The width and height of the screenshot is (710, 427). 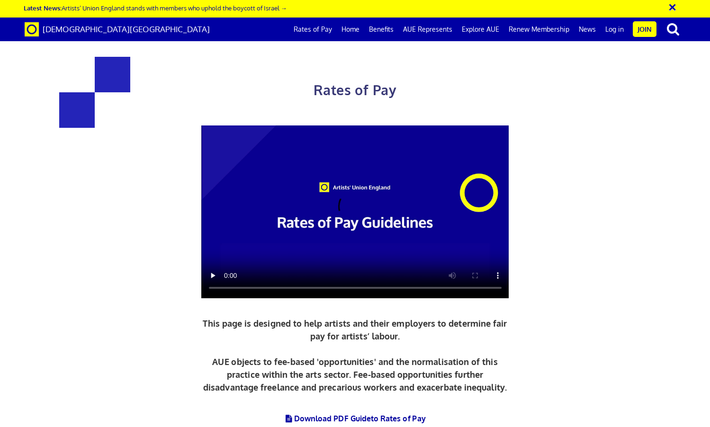 What do you see at coordinates (398, 419) in the screenshot?
I see `span: to Rates of Pay` at bounding box center [398, 419].